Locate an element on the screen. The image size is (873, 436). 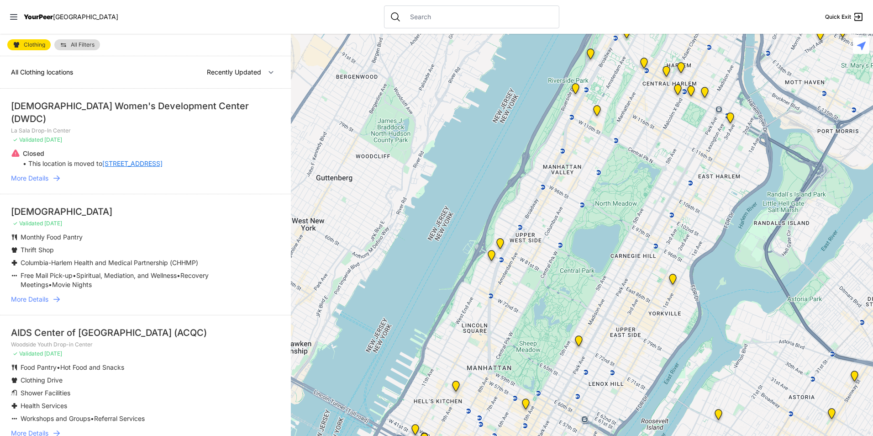
div: The Bronx Pride Center is located at coordinates (842, 34).